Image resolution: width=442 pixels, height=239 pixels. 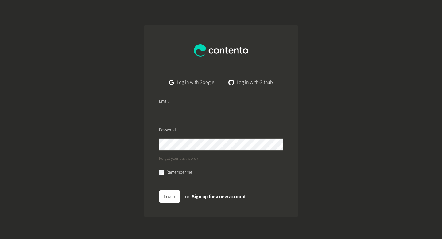 What do you see at coordinates (179, 172) in the screenshot?
I see `label: Remember me` at bounding box center [179, 172].